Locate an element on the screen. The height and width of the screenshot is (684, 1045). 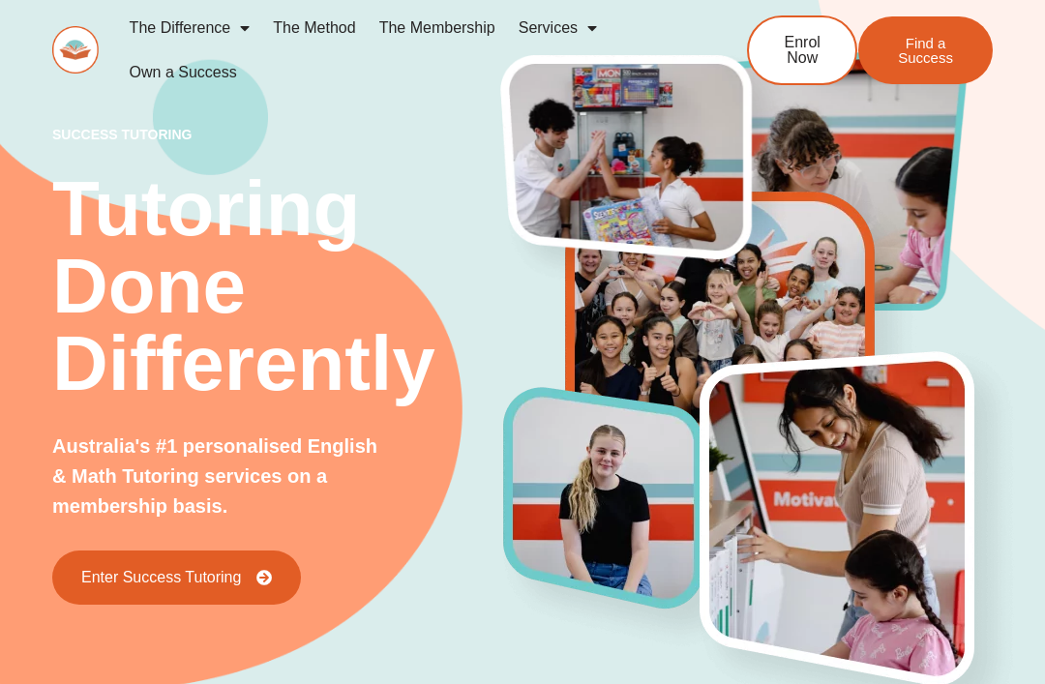
a: Find a Success is located at coordinates (925, 50).